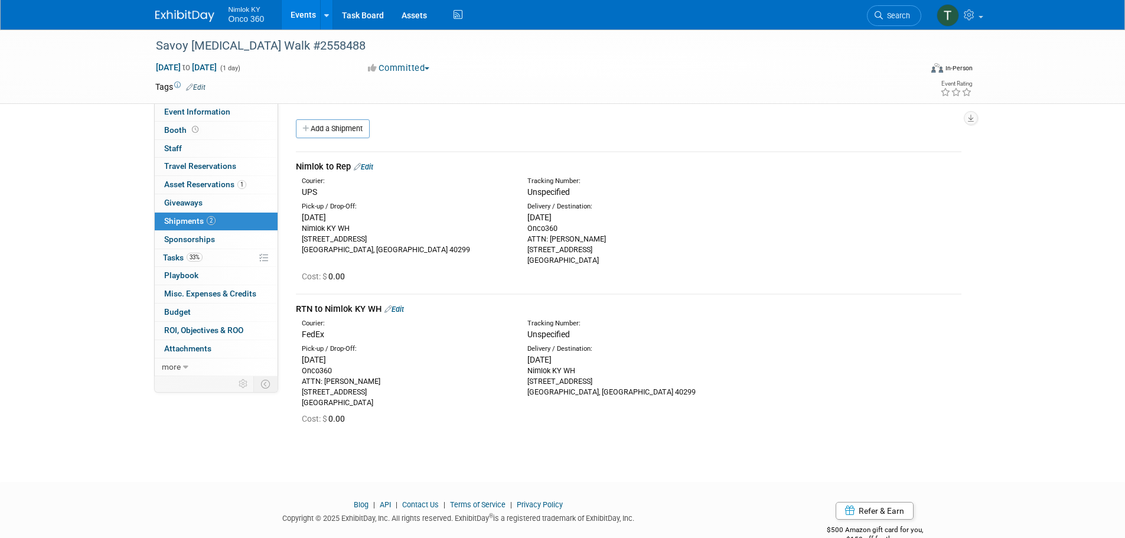 The width and height of the screenshot is (1125, 538). Describe the element at coordinates (216, 294) in the screenshot. I see `a: Misc. Expenses & Credits` at that location.